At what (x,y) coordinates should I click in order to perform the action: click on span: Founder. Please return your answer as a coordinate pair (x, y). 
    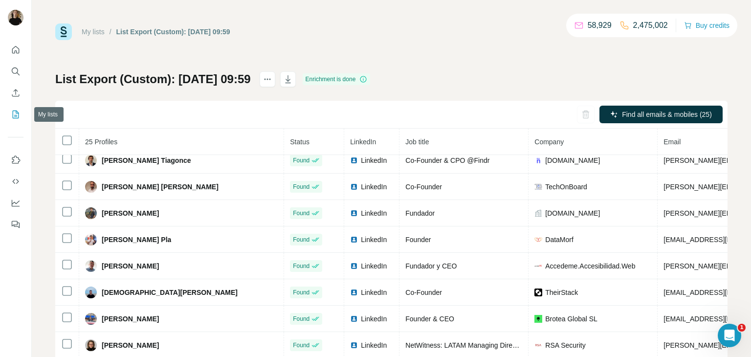
    Looking at the image, I should click on (418, 240).